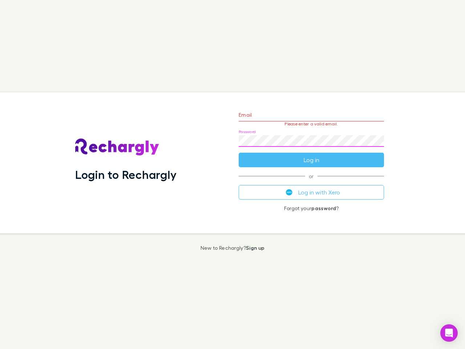  Describe the element at coordinates (449, 333) in the screenshot. I see `div: Open Intercom Messenger` at that location.